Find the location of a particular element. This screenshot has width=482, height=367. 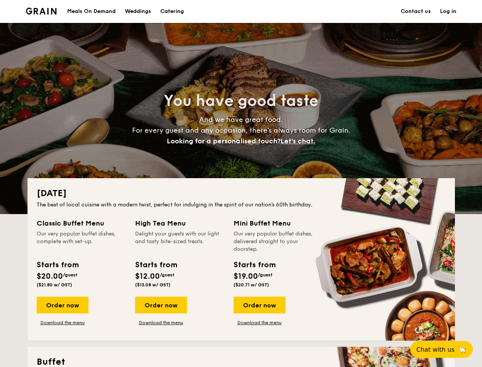

div: Our very popular buffet dishes, delivered straight to your doorstep. is located at coordinates (278, 241).